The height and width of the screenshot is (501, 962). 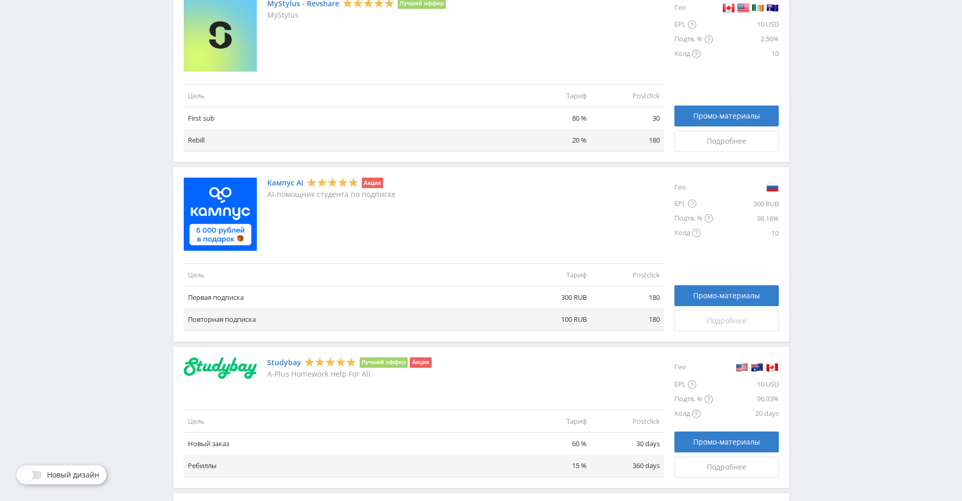 I want to click on td: 20 %, so click(x=554, y=140).